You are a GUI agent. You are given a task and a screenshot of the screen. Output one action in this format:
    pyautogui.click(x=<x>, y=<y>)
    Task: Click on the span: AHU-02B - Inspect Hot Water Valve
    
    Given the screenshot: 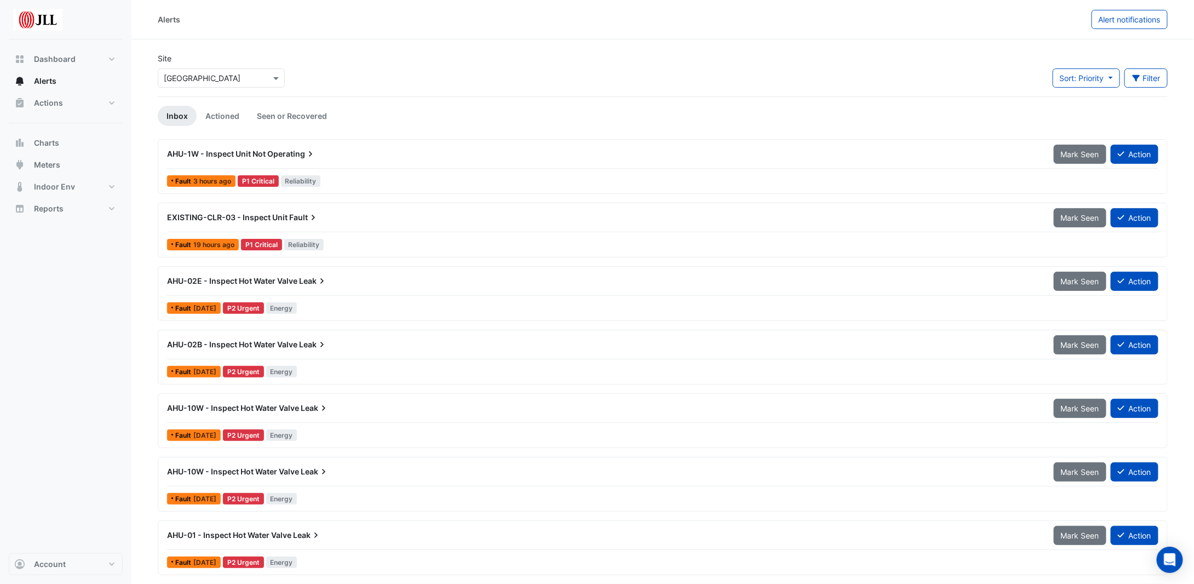 What is the action you would take?
    pyautogui.click(x=232, y=344)
    